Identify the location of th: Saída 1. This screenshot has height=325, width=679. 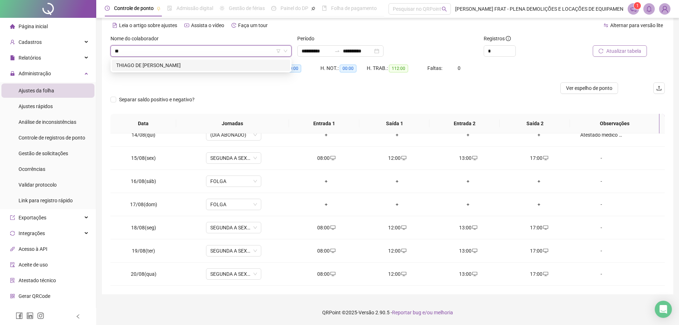
(394, 123).